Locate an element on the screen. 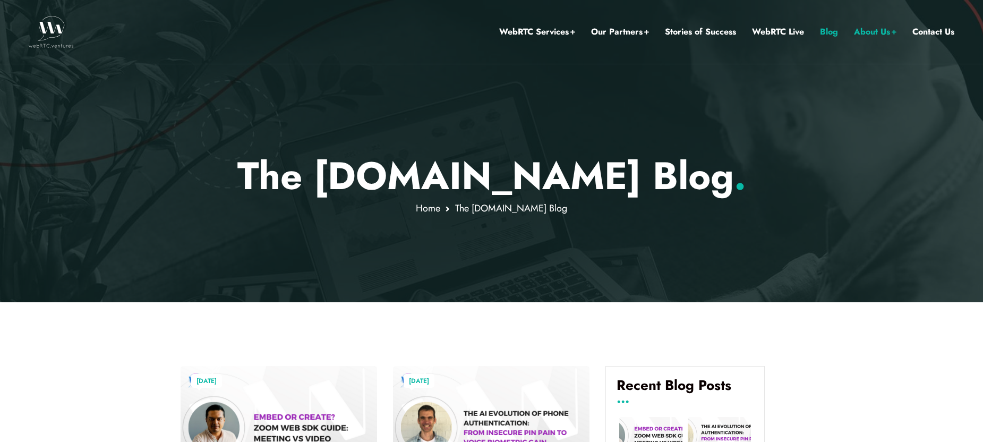 Image resolution: width=983 pixels, height=442 pixels. h4: Recent Blog Posts is located at coordinates (685, 389).